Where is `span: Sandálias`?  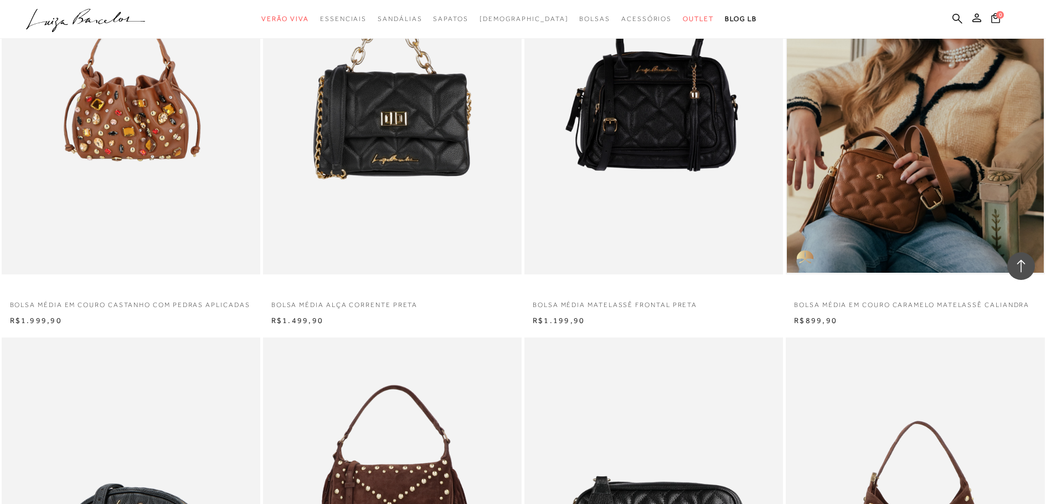 span: Sandálias is located at coordinates (400, 19).